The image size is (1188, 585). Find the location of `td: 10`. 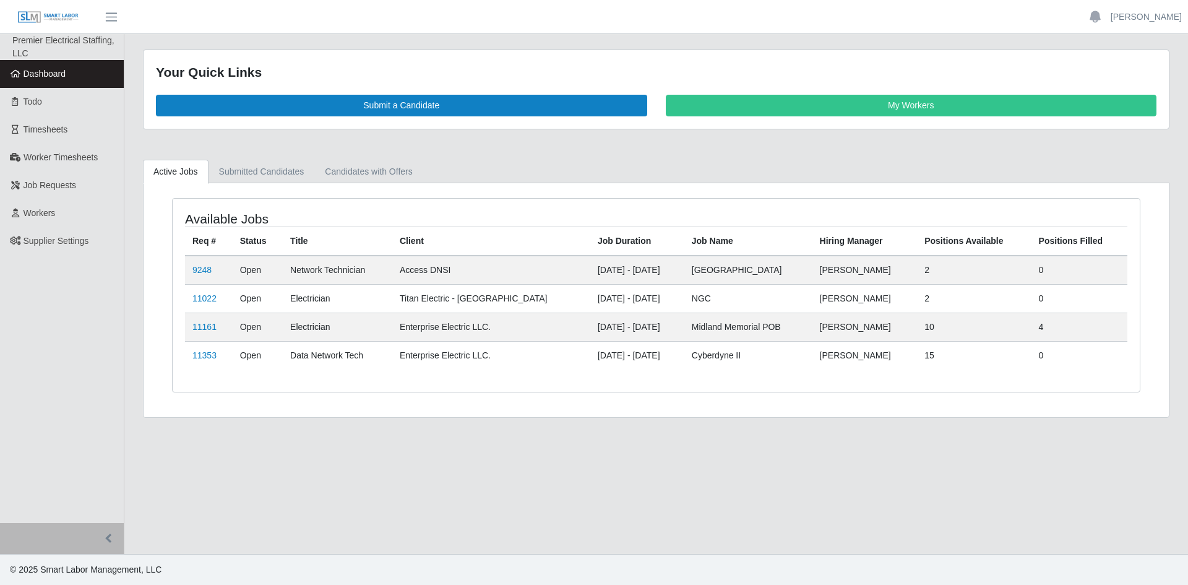

td: 10 is located at coordinates (974, 327).